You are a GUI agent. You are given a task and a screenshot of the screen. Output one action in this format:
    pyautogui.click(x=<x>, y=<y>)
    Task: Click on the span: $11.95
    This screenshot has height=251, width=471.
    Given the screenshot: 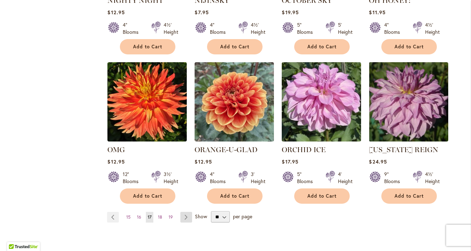 What is the action you would take?
    pyautogui.click(x=377, y=12)
    